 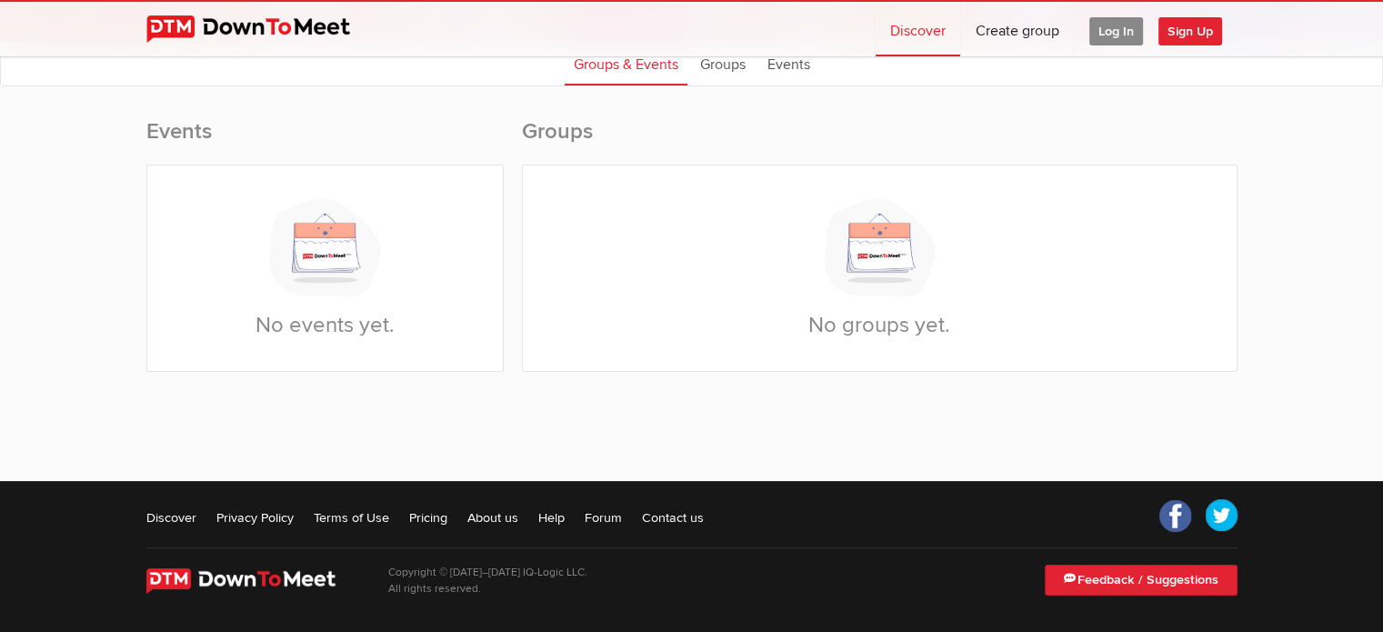 What do you see at coordinates (1116, 29) in the screenshot?
I see `a: Log In` at bounding box center [1116, 29].